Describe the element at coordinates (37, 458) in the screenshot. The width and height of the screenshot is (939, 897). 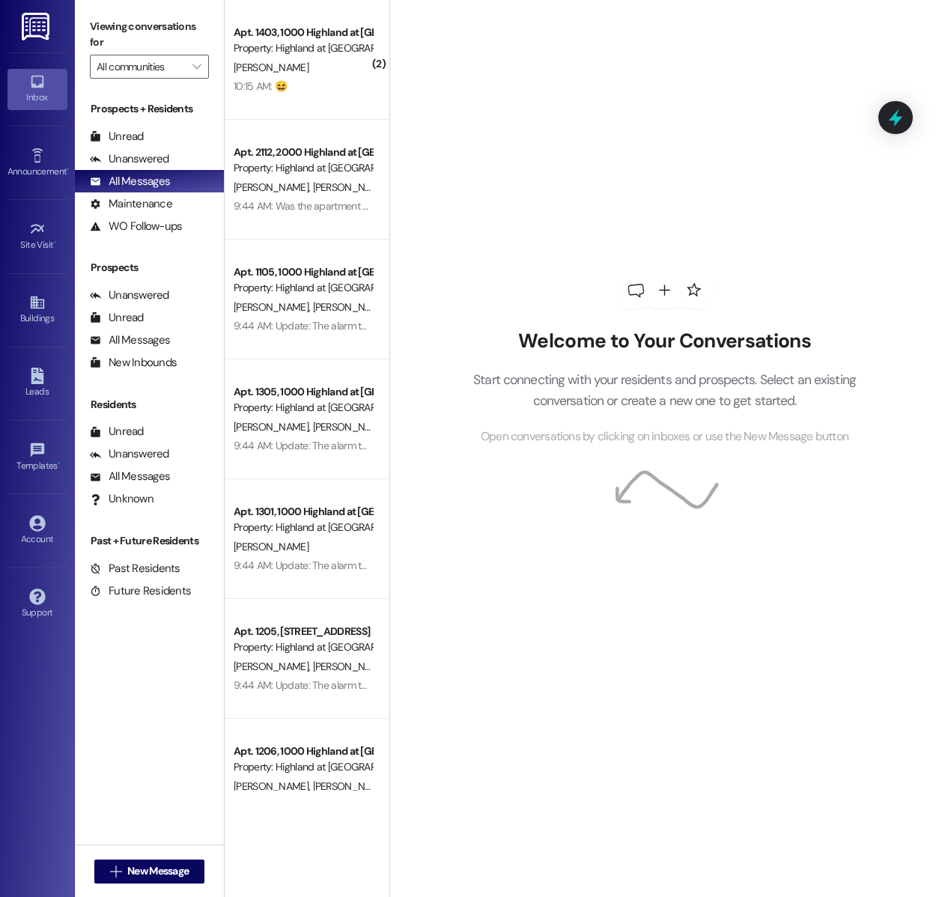
I see `a: Templates •` at that location.